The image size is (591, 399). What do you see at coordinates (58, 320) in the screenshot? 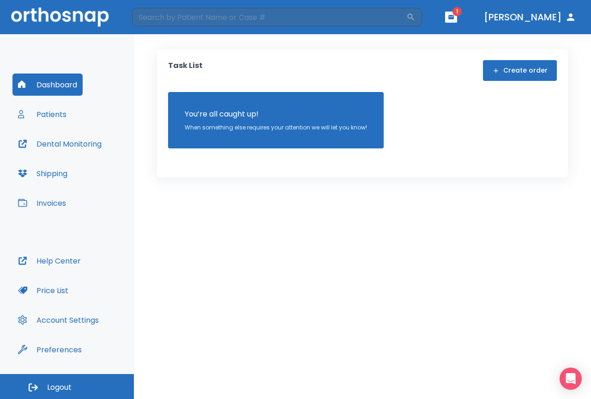
I see `button: Account Settings` at bounding box center [58, 320].